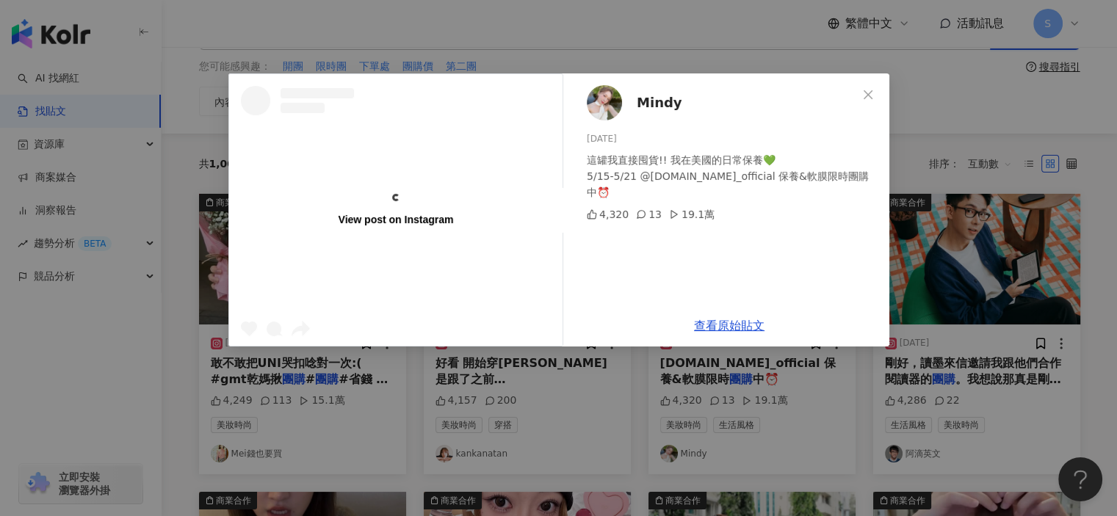  I want to click on img: KOL Avatar, so click(604, 103).